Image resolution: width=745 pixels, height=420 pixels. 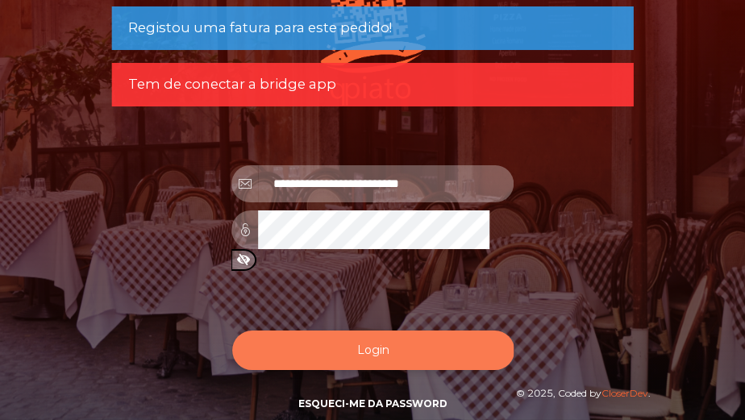 I want to click on span: Registou uma fatura para este pedido!, so click(x=260, y=27).